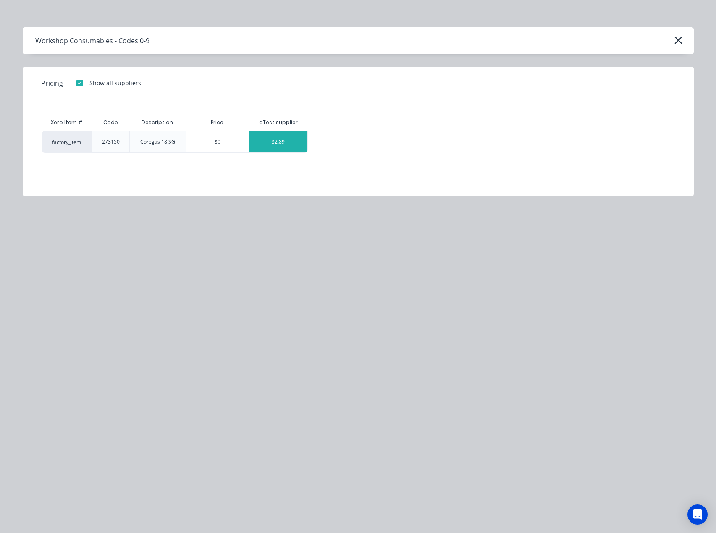  Describe the element at coordinates (217, 142) in the screenshot. I see `div: $0` at that location.